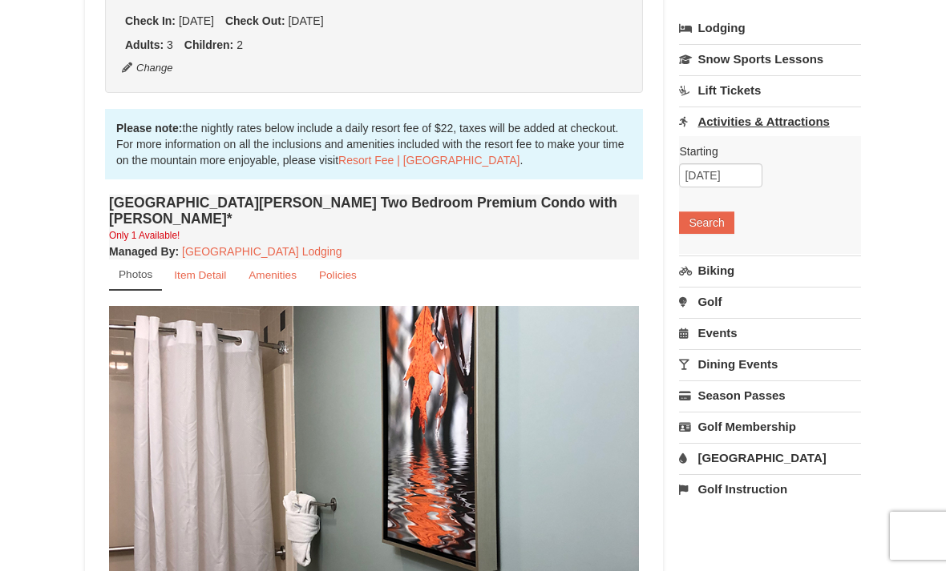 The image size is (946, 571). What do you see at coordinates (769, 426) in the screenshot?
I see `a: Golf Membership` at bounding box center [769, 426].